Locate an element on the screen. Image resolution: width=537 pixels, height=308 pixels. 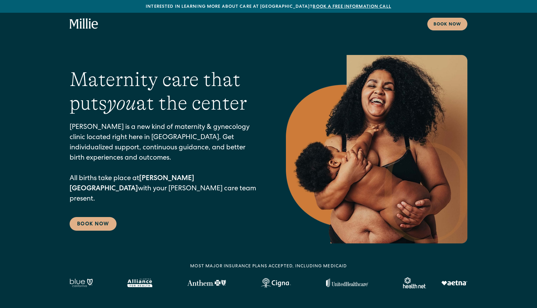
h1: Maternity care that puts at the center is located at coordinates (165, 92).